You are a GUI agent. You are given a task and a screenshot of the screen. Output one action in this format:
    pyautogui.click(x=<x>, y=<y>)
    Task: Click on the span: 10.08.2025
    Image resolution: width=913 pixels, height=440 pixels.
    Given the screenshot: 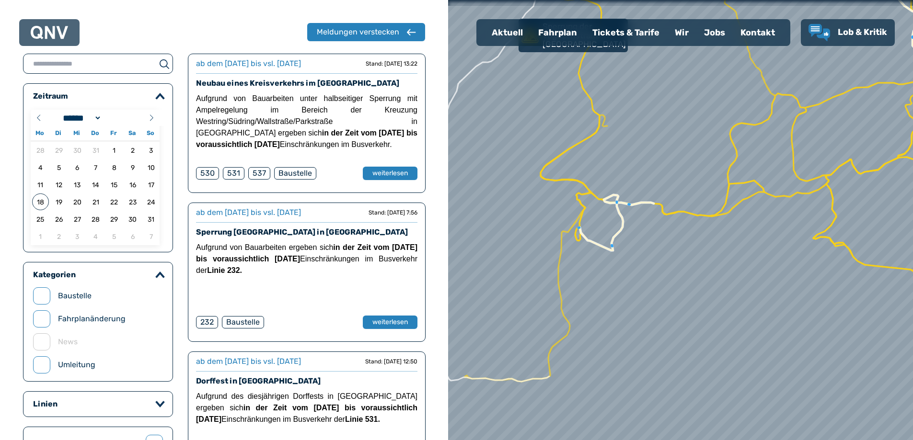 What is the action you would take?
    pyautogui.click(x=151, y=167)
    